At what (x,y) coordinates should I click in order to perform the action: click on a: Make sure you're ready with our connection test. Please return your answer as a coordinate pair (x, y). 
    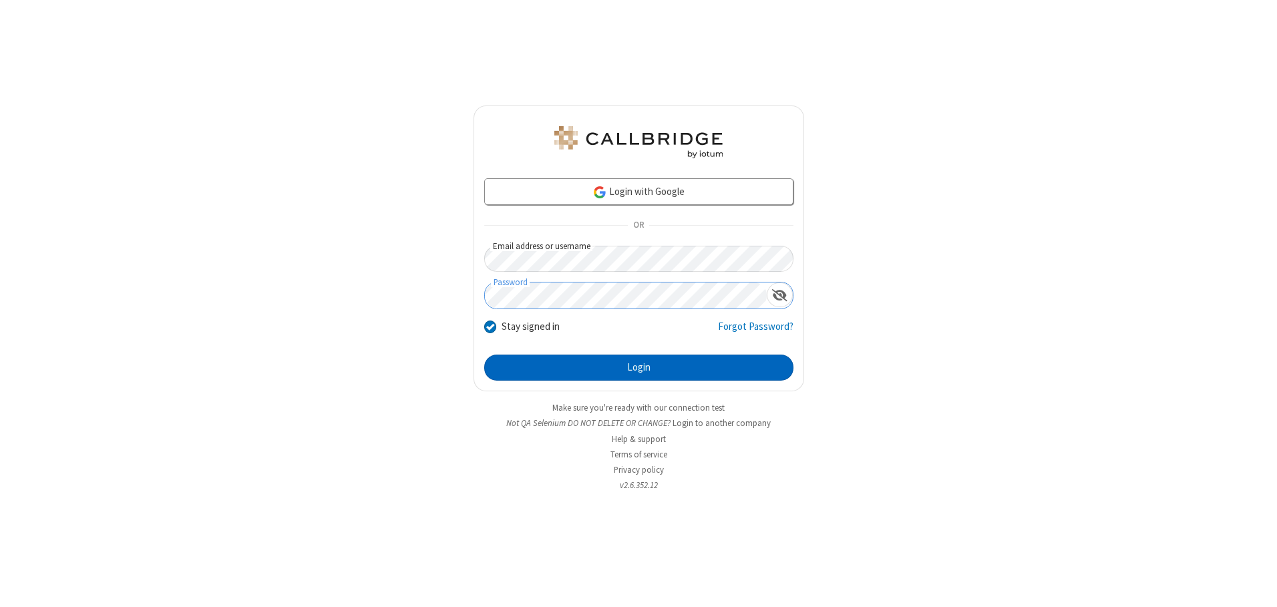
    Looking at the image, I should click on (638, 407).